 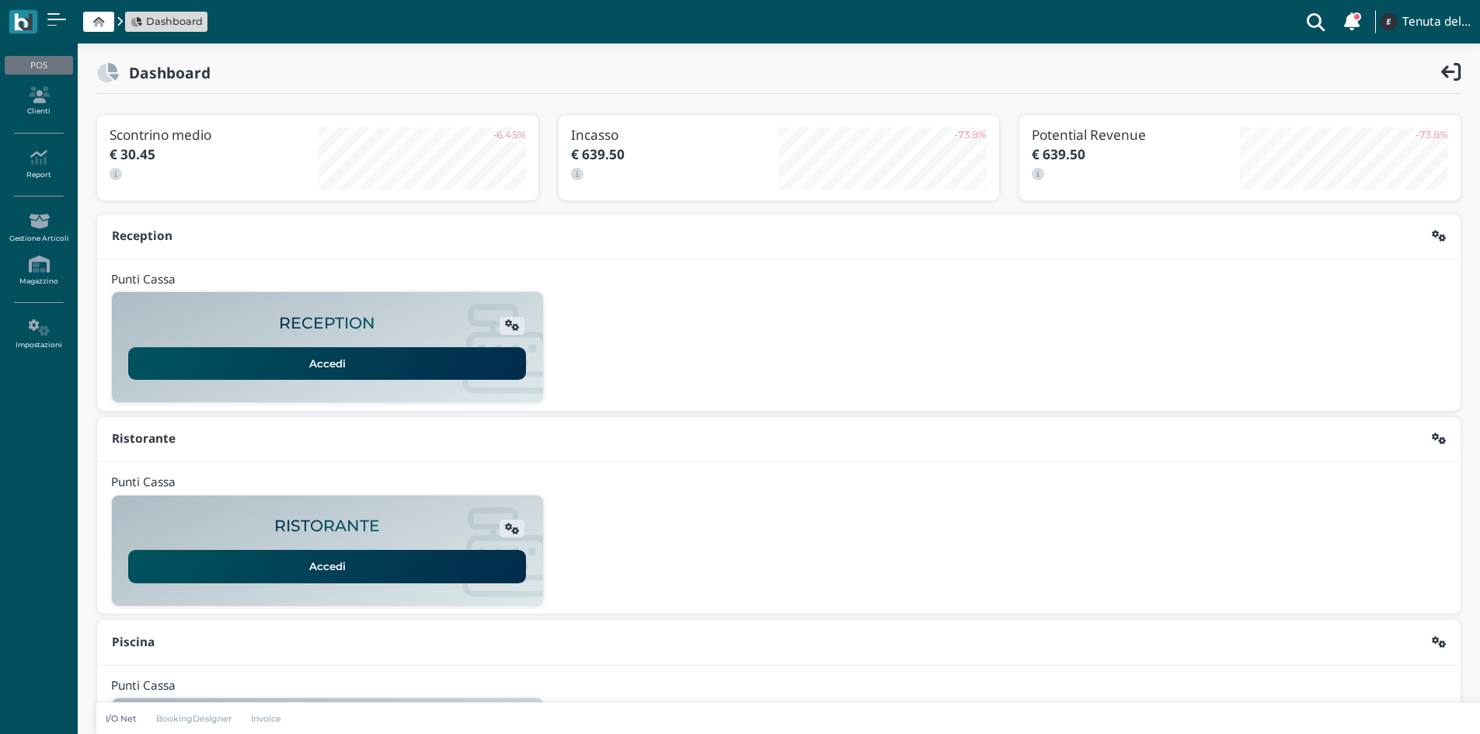 What do you see at coordinates (675, 134) in the screenshot?
I see `h3: Incasso` at bounding box center [675, 134].